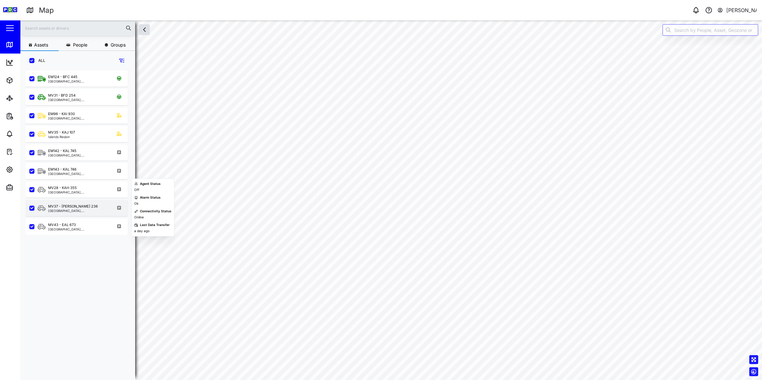 This screenshot has width=762, height=380. Describe the element at coordinates (62, 169) in the screenshot. I see `div: EM143 - KAL 746` at that location.